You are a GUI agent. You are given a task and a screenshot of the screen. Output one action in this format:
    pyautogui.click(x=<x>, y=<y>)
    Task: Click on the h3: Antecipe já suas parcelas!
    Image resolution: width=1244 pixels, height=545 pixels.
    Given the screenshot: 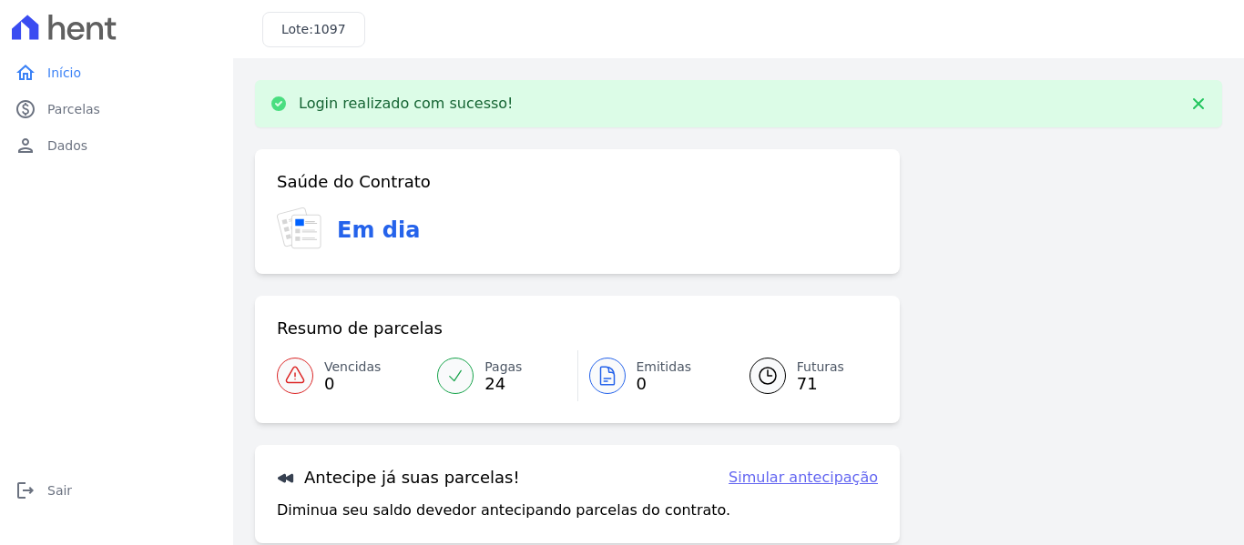 What is the action you would take?
    pyautogui.click(x=398, y=478)
    